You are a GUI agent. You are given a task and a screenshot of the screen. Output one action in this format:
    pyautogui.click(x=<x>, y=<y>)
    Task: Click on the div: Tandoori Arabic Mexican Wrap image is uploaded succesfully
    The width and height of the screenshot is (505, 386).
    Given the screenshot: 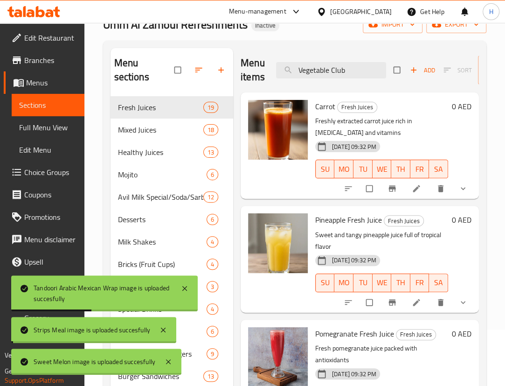 What is the action you would take?
    pyautogui.click(x=103, y=293)
    